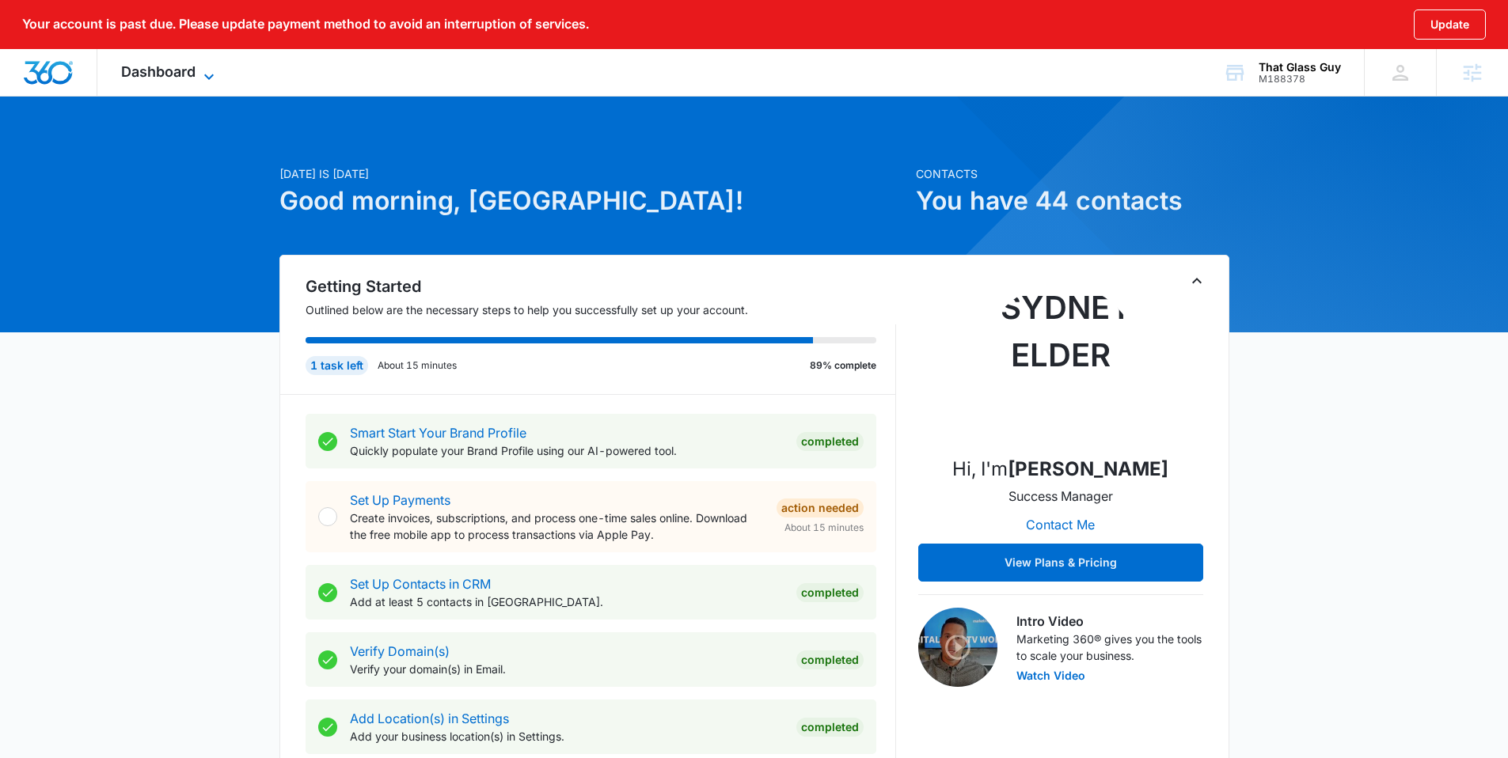 The height and width of the screenshot is (758, 1508). I want to click on button: Toggle Collapse, so click(1197, 281).